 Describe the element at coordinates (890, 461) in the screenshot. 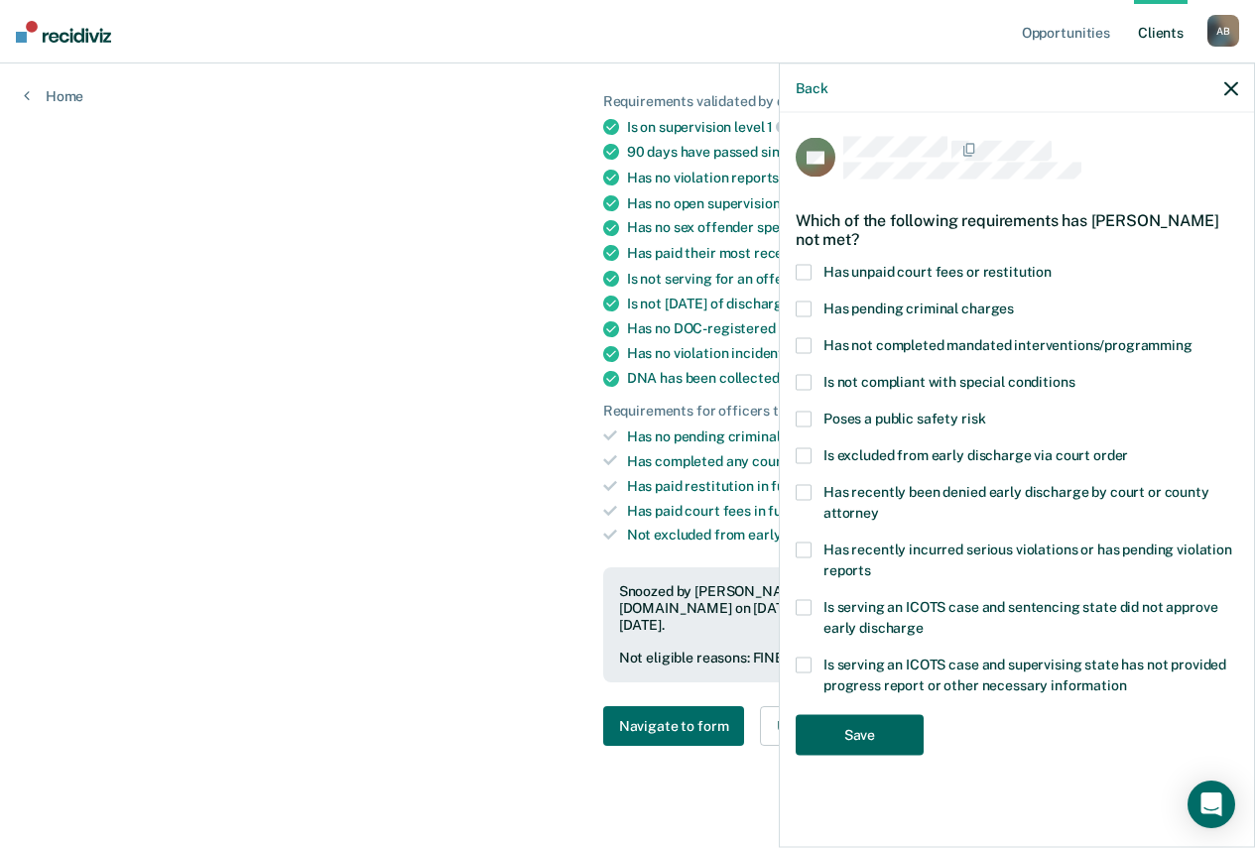

I see `div: Has completed any court-ordered interventions and/or` at that location.